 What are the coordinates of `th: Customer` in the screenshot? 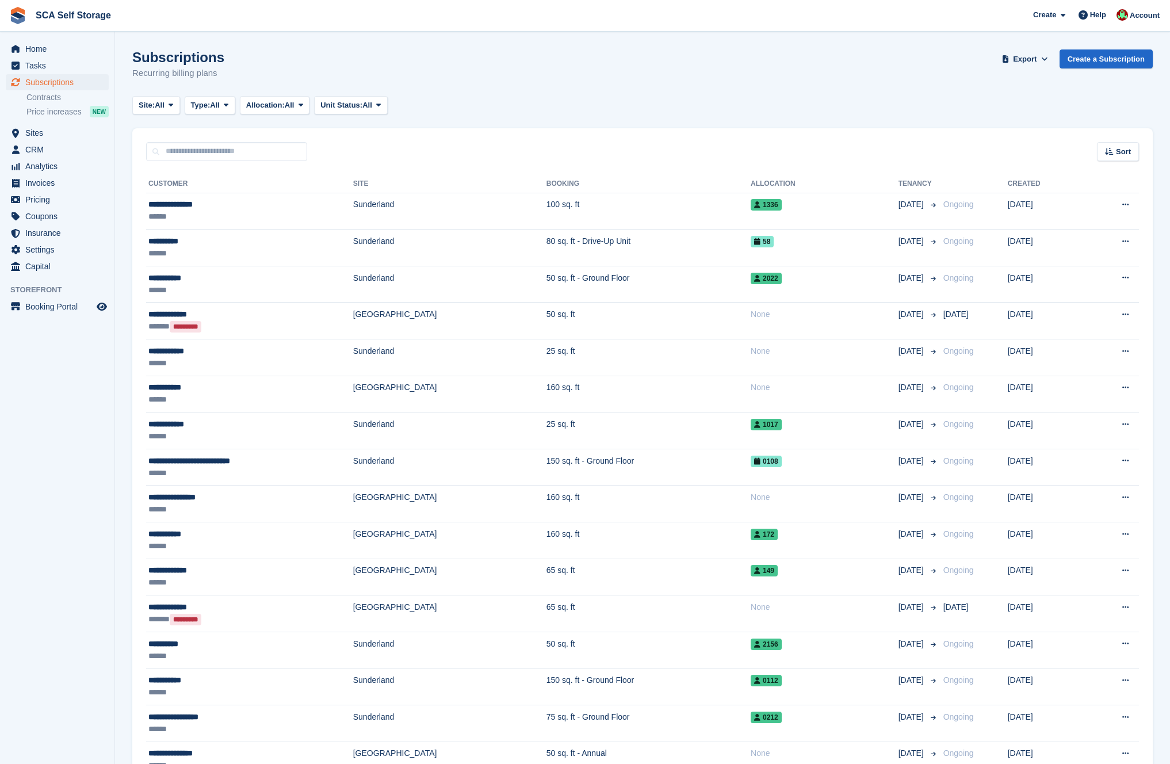 It's located at (250, 184).